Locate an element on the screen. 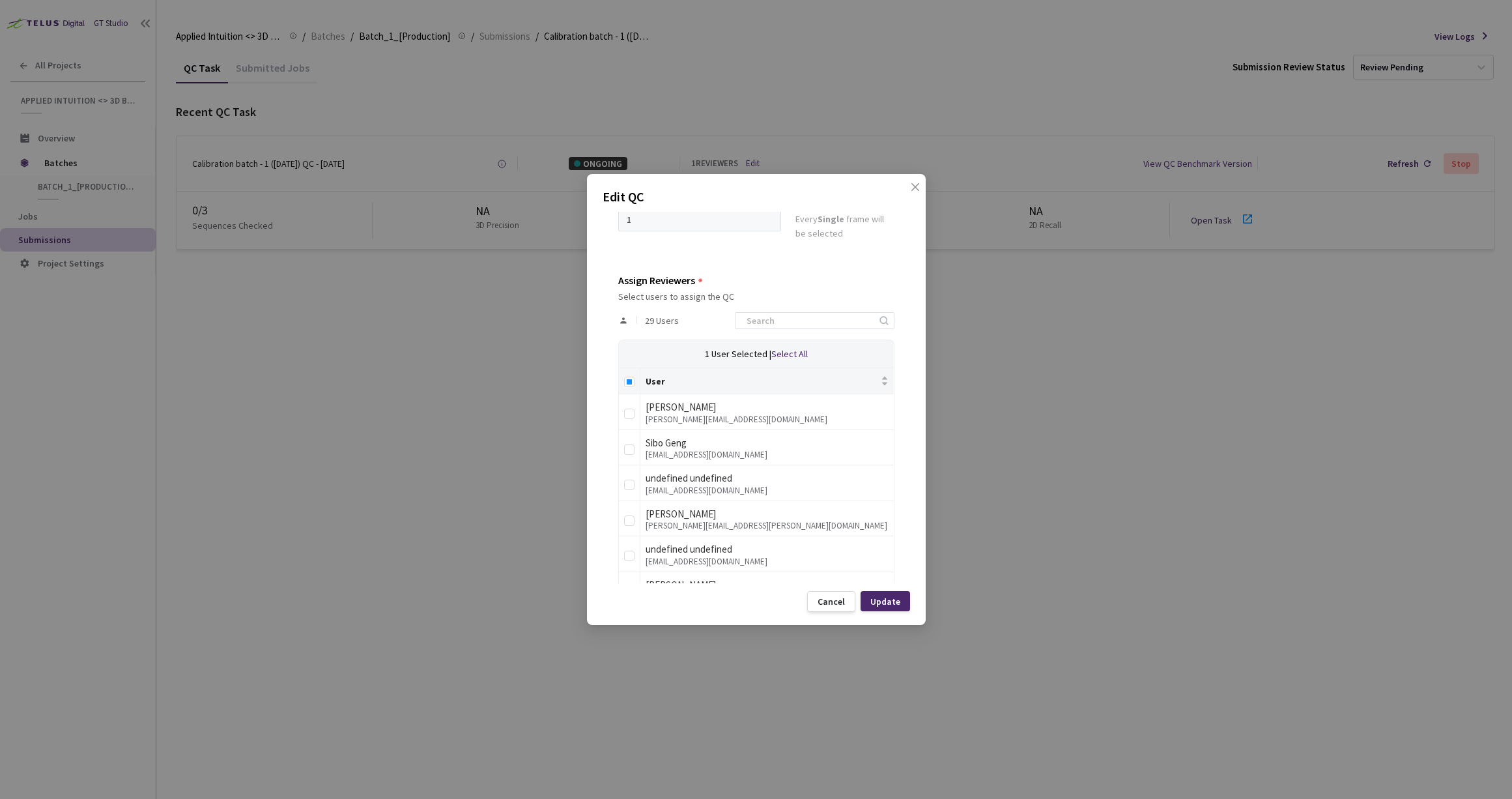 The width and height of the screenshot is (1512, 799). span: Select All is located at coordinates (790, 354).